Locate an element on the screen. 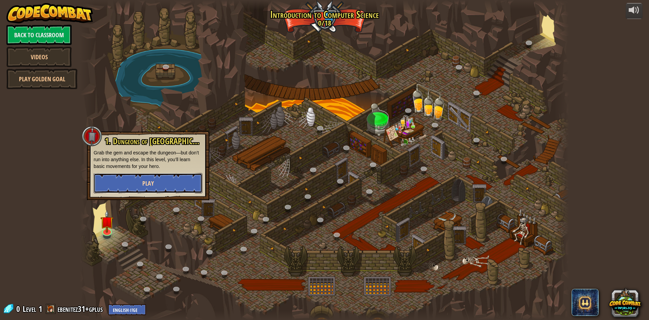 This screenshot has width=649, height=320. button: Play is located at coordinates (148, 183).